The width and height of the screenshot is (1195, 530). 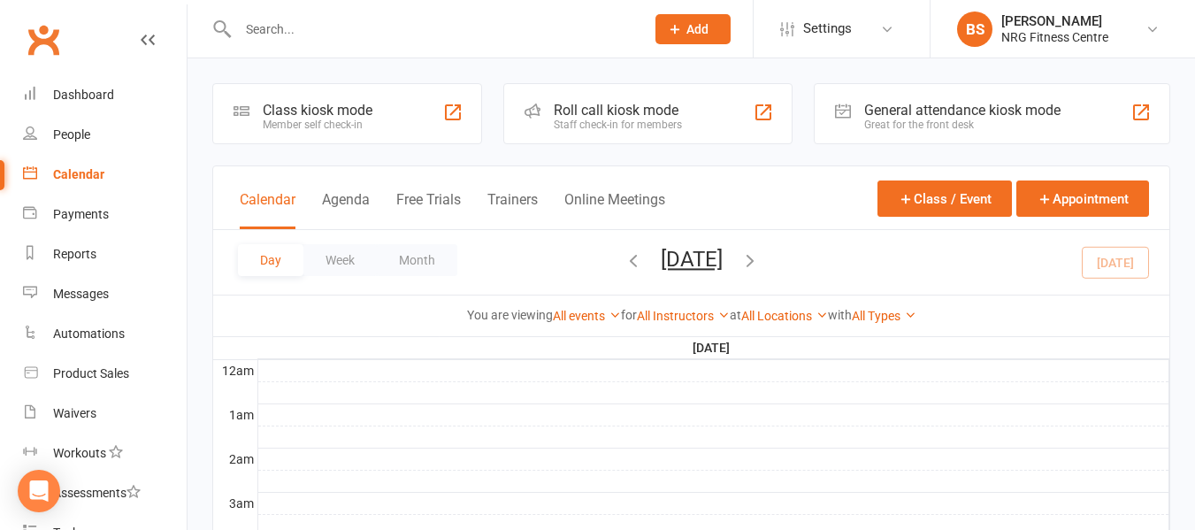 What do you see at coordinates (43, 40) in the screenshot?
I see `a: Clubworx` at bounding box center [43, 40].